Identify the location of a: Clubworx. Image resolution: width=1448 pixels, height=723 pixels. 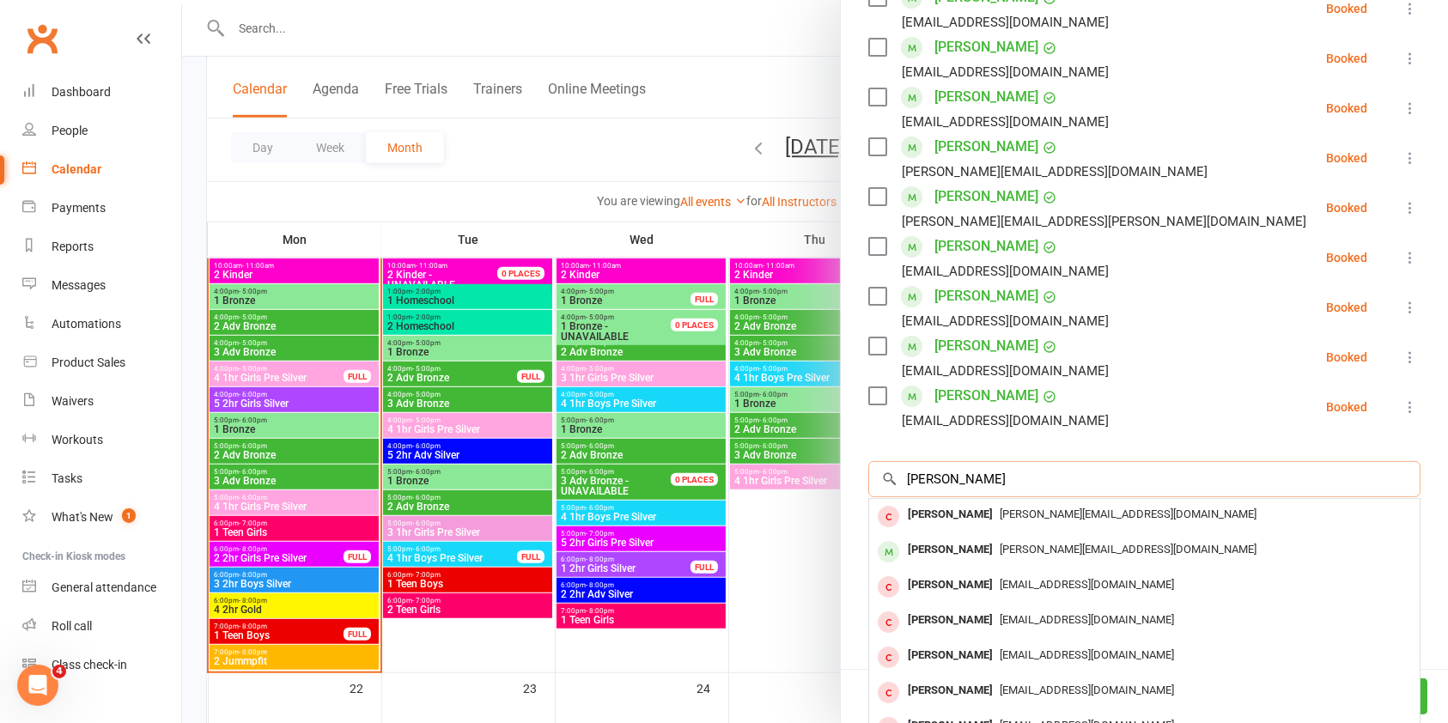
(42, 39).